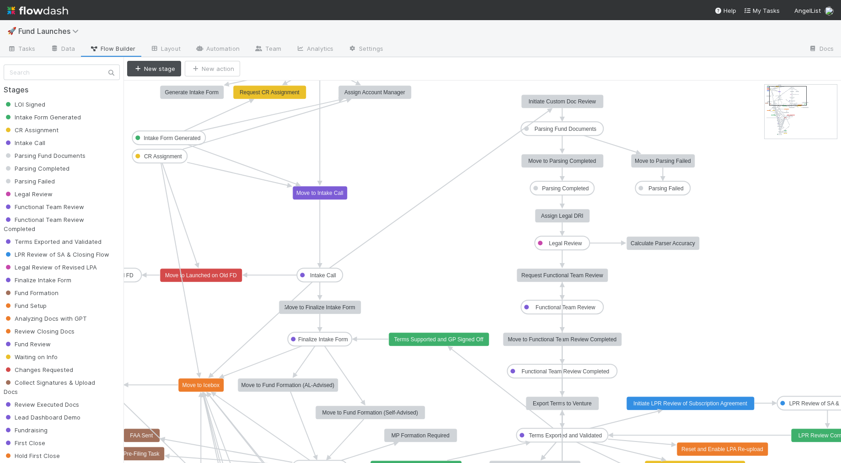  What do you see at coordinates (24, 143) in the screenshot?
I see `span: Intake Call` at bounding box center [24, 143].